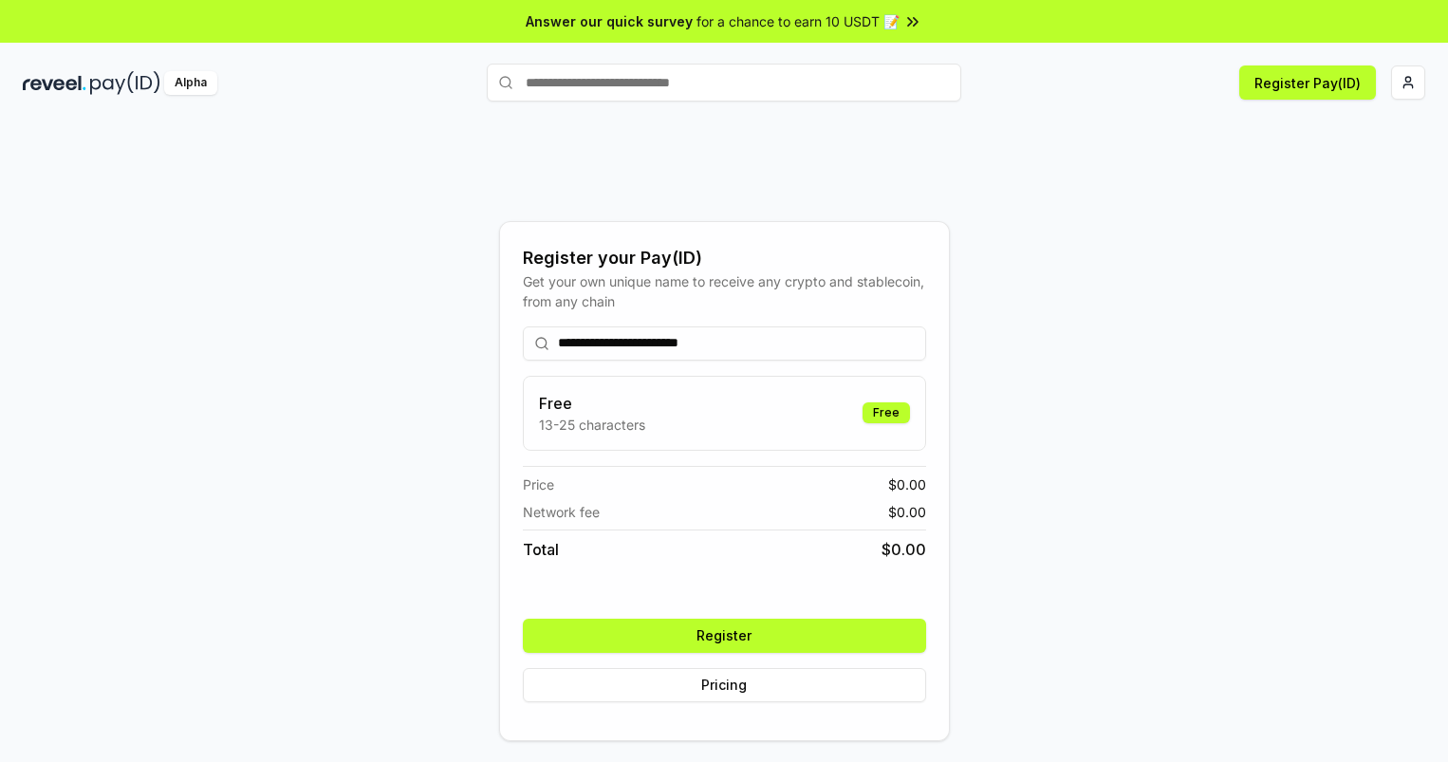 The image size is (1448, 762). I want to click on span: Total, so click(541, 549).